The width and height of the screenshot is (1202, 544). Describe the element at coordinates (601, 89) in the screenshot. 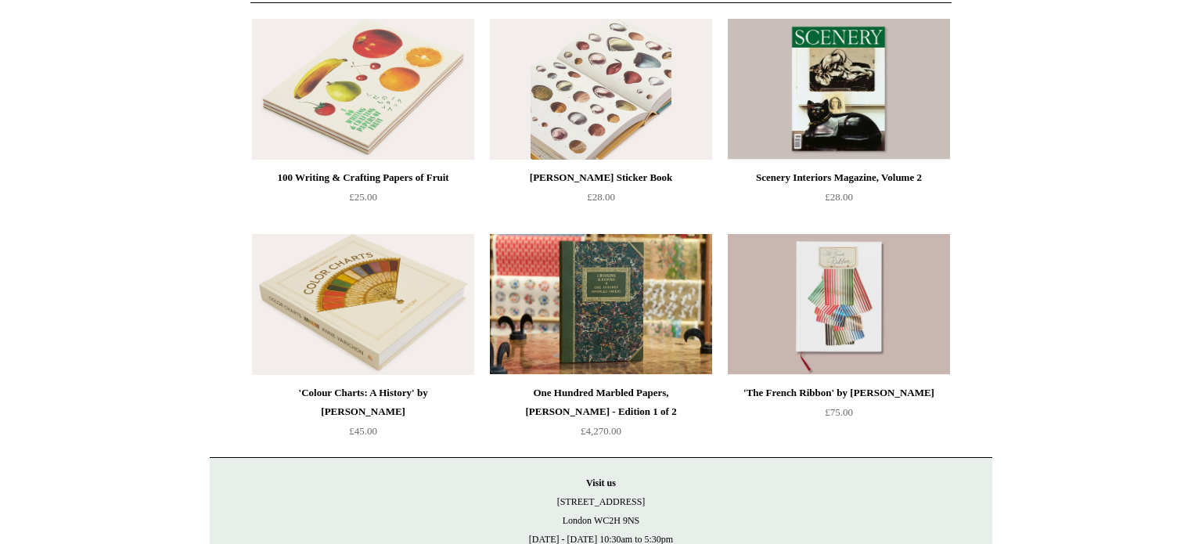

I see `img: John Derian Sticker Book` at that location.